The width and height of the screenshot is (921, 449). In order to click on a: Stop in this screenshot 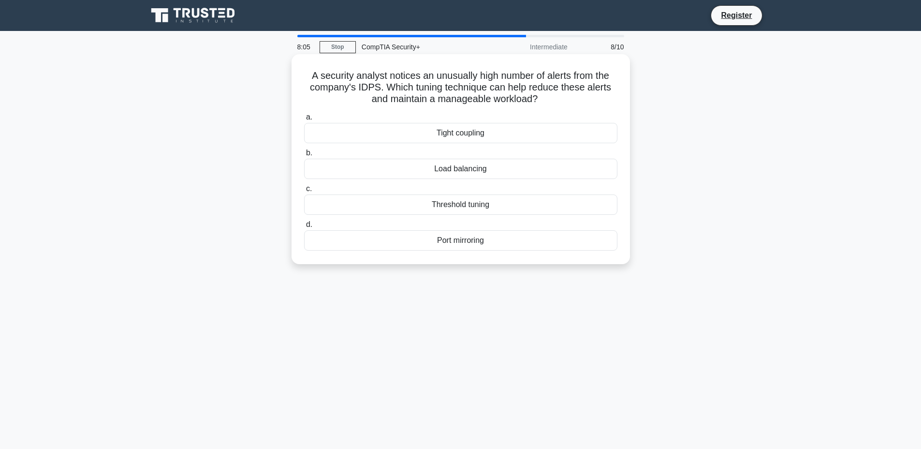, I will do `click(337, 47)`.